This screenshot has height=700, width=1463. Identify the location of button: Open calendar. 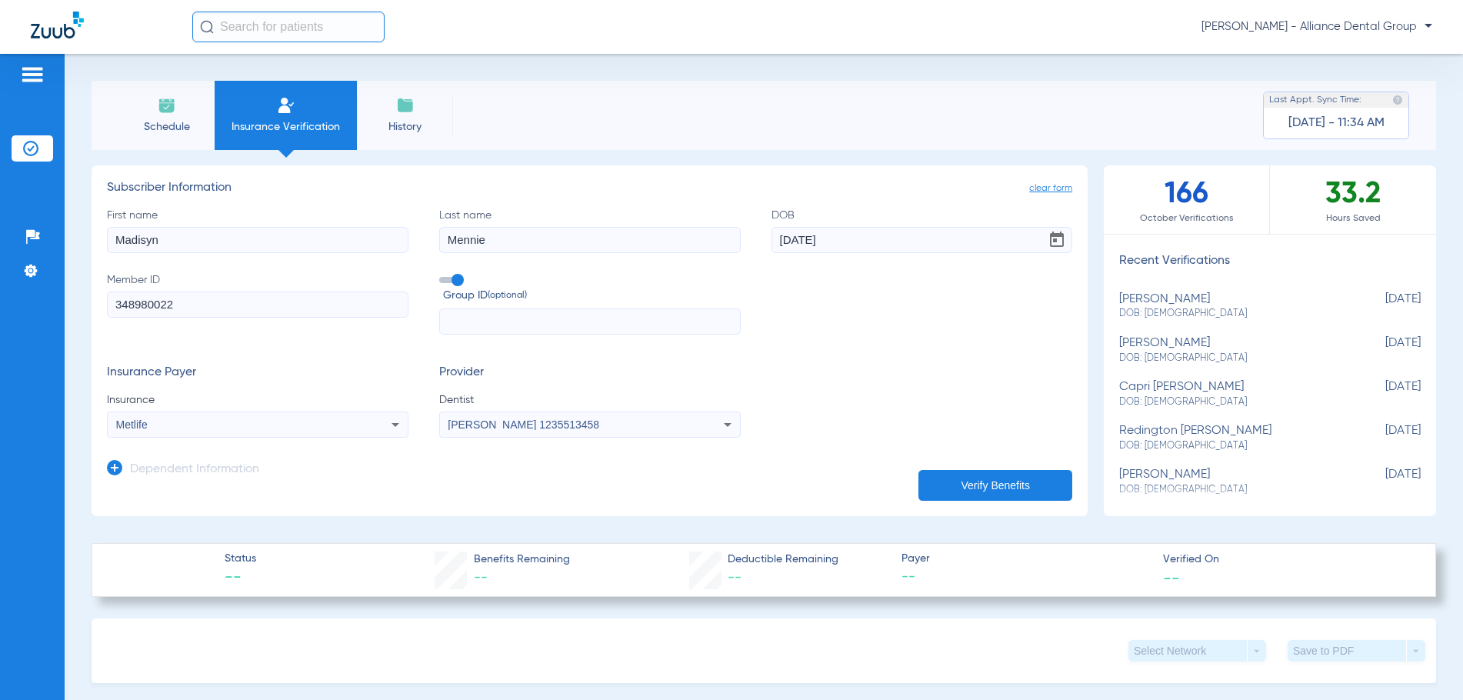
(1057, 240).